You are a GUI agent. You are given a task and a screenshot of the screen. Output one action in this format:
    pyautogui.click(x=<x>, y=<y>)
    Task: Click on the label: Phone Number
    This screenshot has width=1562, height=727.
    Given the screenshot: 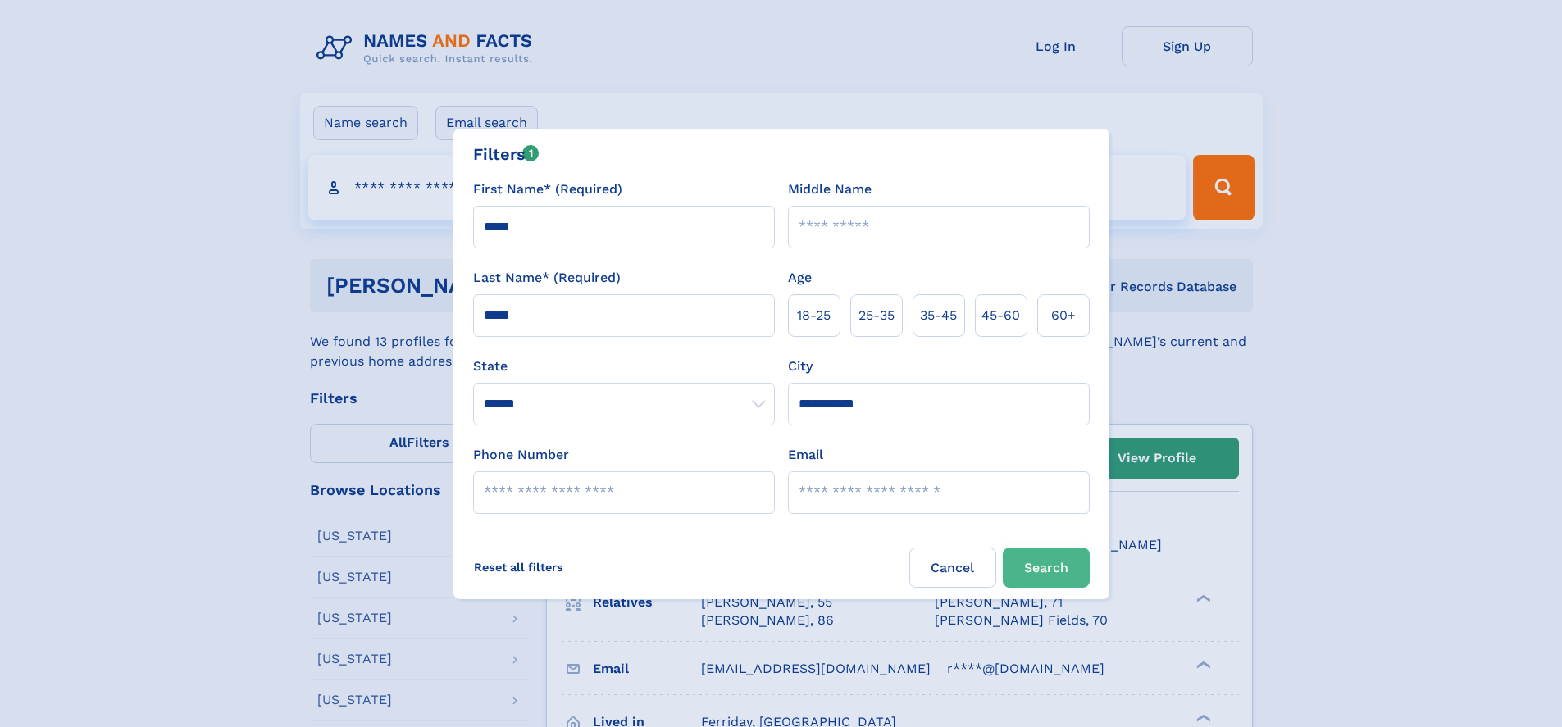 What is the action you would take?
    pyautogui.click(x=521, y=455)
    